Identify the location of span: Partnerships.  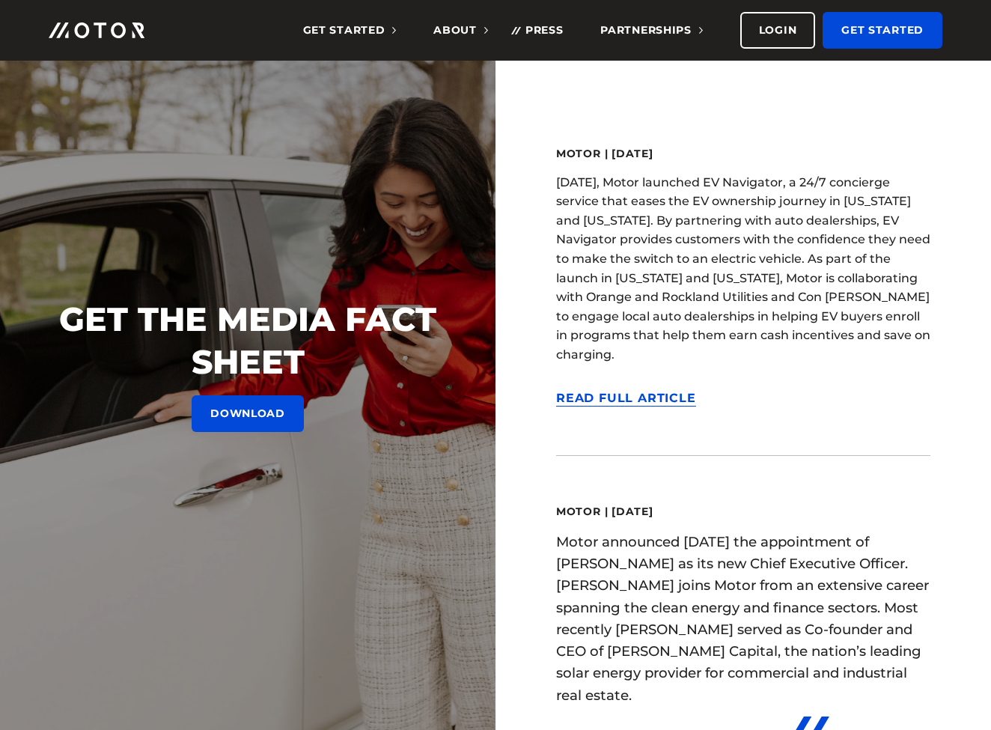
(651, 30).